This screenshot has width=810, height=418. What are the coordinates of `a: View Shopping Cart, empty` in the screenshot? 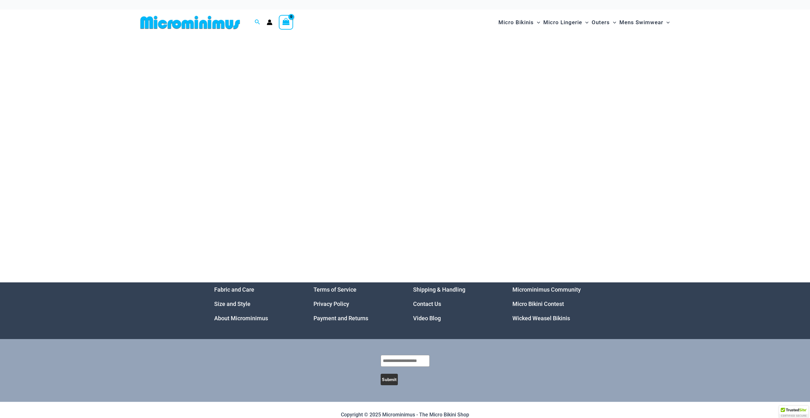 It's located at (286, 22).